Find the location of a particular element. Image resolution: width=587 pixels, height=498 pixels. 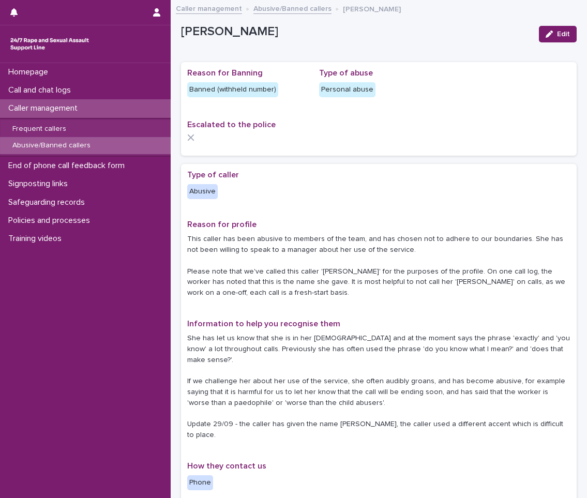

span: Escalated to the police is located at coordinates (231, 125).